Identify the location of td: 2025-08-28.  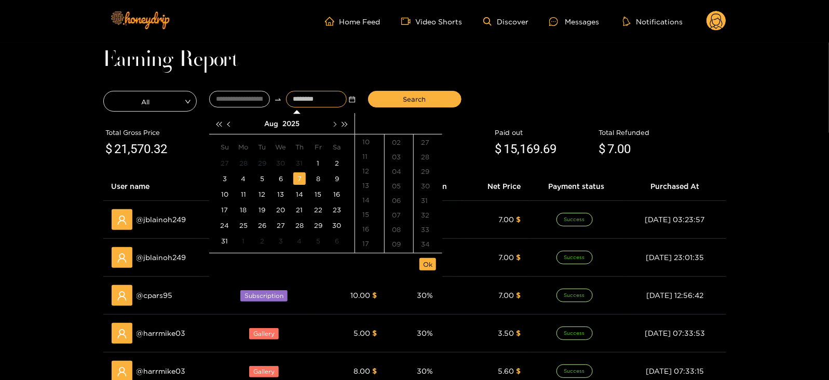
(300, 225).